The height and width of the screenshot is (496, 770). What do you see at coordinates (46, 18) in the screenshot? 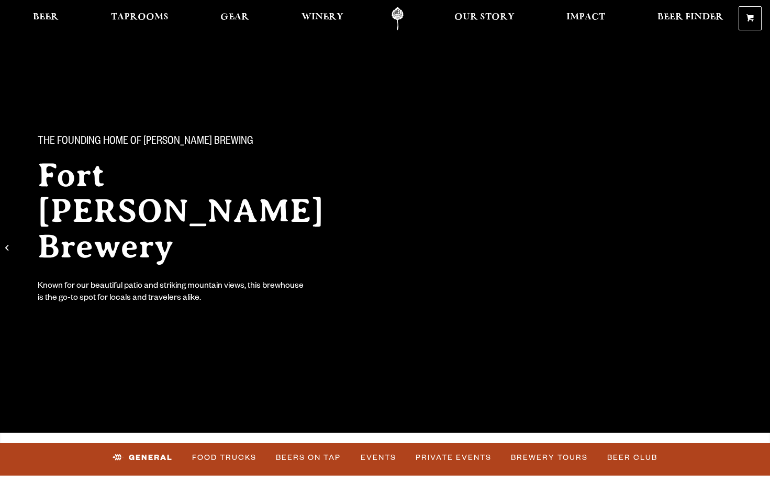
I see `a: Beer` at bounding box center [46, 18].